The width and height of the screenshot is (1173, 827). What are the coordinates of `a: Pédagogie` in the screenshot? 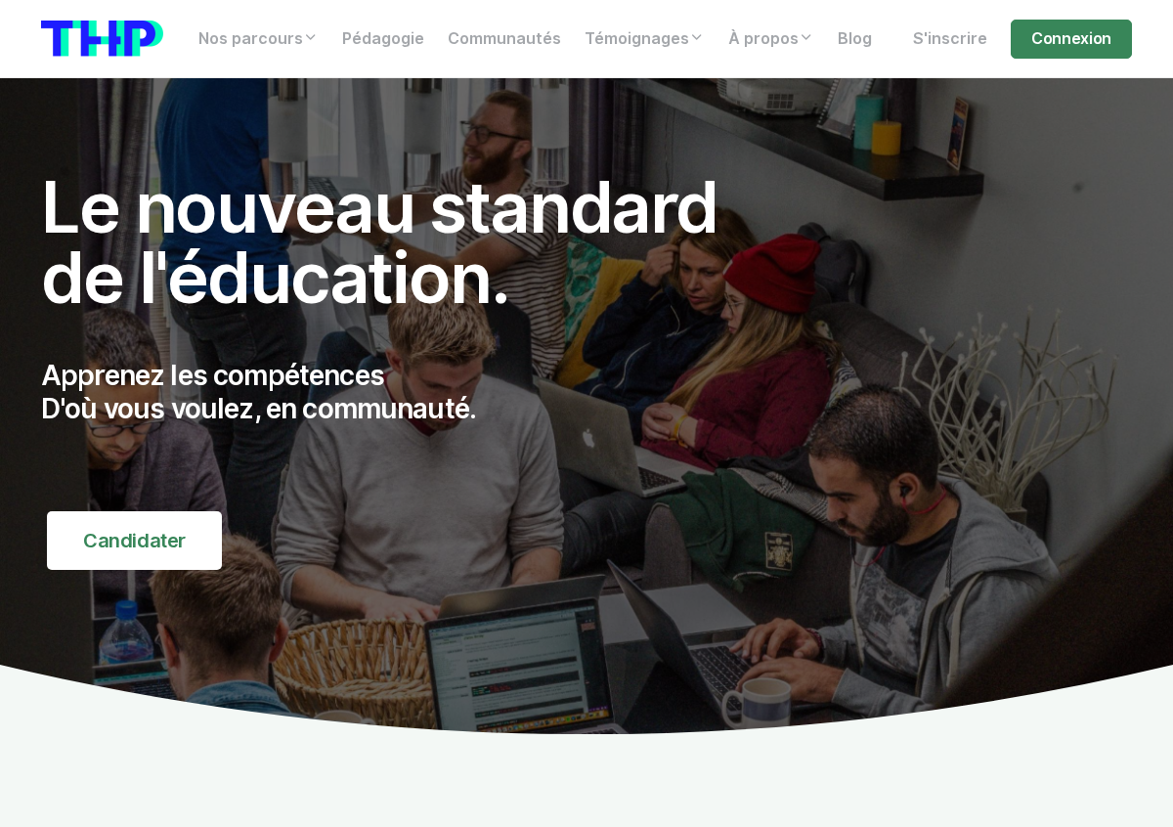 It's located at (383, 39).